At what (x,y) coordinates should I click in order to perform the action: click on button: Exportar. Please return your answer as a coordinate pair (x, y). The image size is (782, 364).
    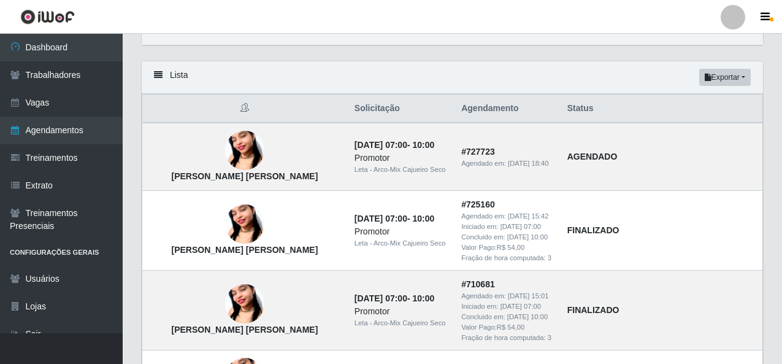
    Looking at the image, I should click on (725, 77).